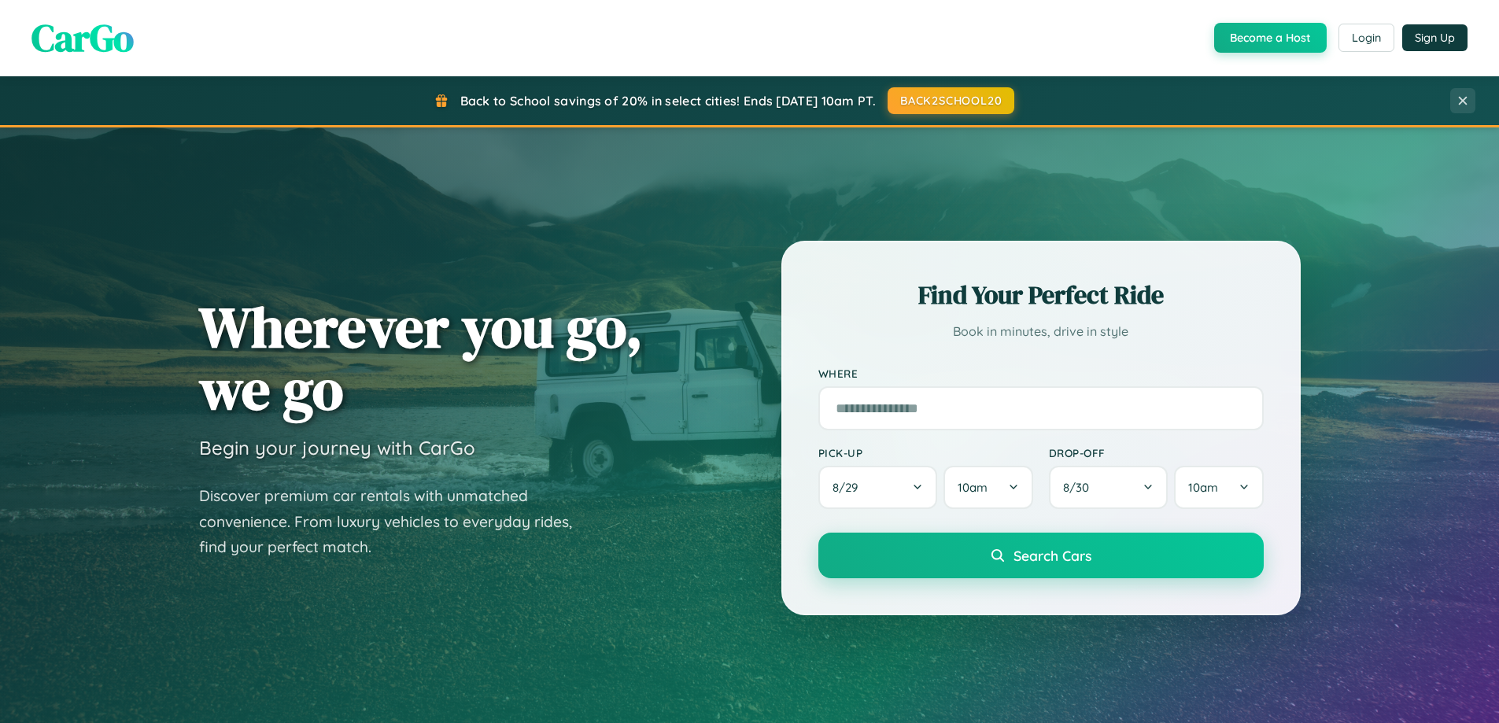  Describe the element at coordinates (1435, 38) in the screenshot. I see `button: Sign Up` at that location.